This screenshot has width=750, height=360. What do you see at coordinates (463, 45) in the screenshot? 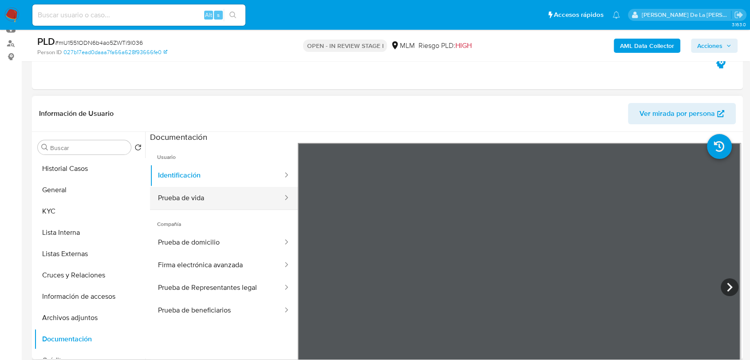
I see `span: HIGH` at bounding box center [463, 45].